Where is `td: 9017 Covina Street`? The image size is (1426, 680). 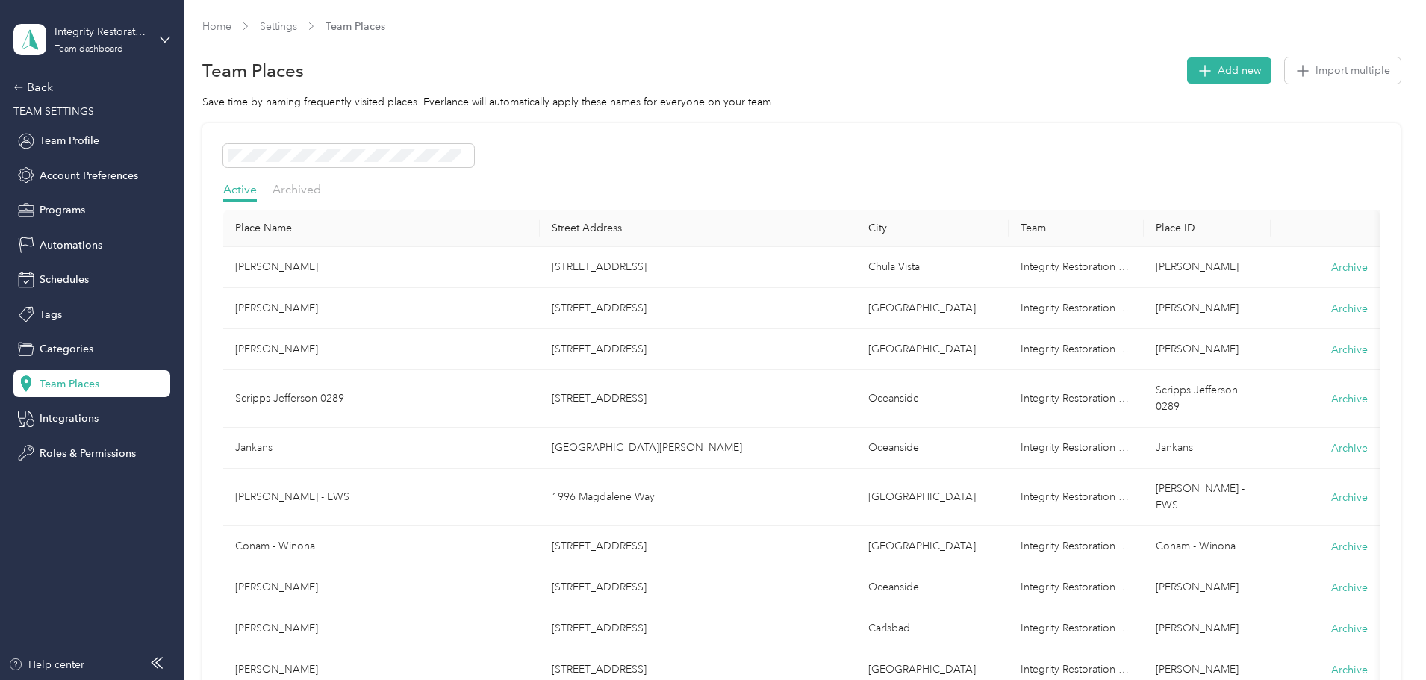 td: 9017 Covina Street is located at coordinates (698, 308).